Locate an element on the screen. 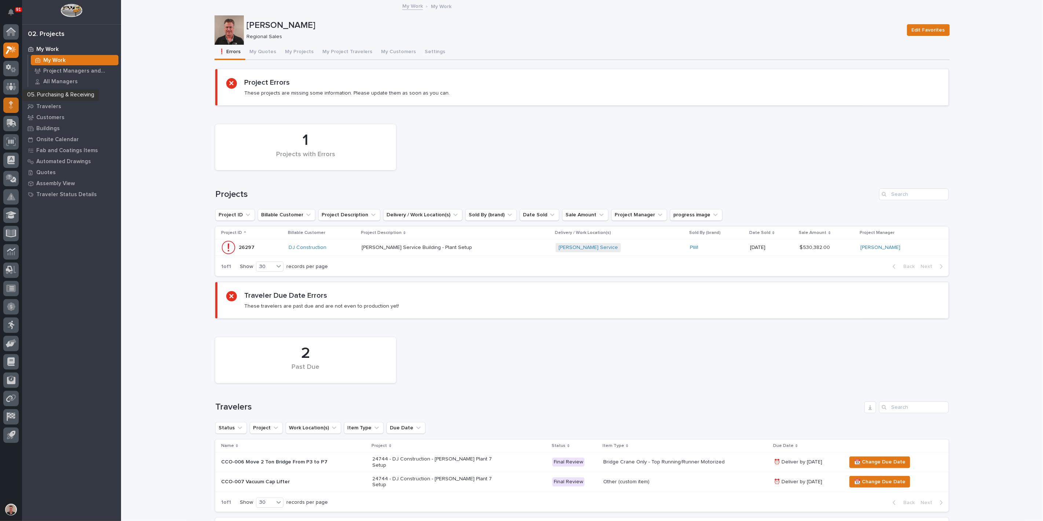 This screenshot has width=1043, height=521. span: Back is located at coordinates (907, 503).